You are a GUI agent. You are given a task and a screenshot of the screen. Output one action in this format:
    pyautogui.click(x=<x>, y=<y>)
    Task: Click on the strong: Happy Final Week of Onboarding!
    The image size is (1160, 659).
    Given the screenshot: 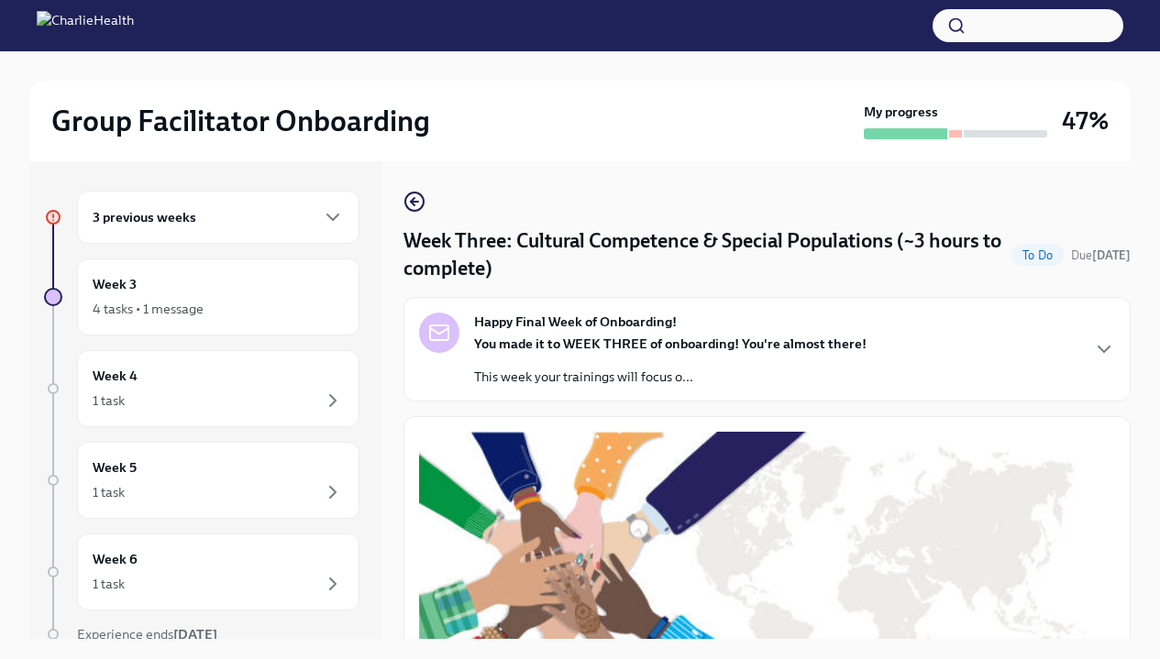 What is the action you would take?
    pyautogui.click(x=575, y=322)
    